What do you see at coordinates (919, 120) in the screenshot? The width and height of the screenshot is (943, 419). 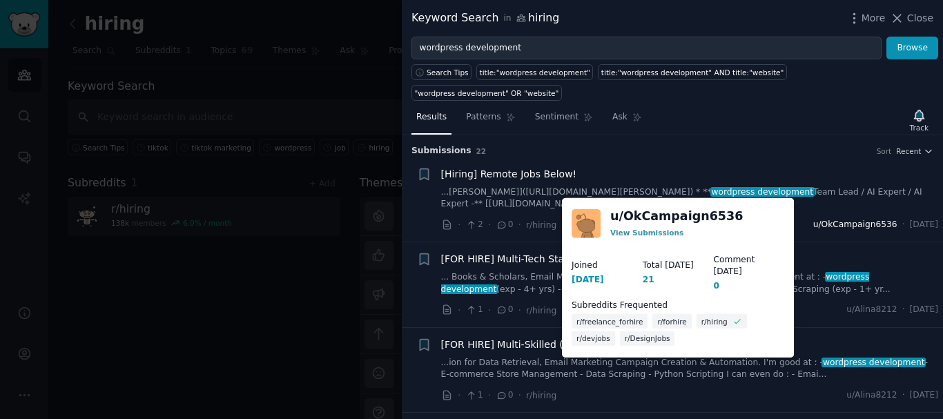 I see `button: Track` at bounding box center [919, 120].